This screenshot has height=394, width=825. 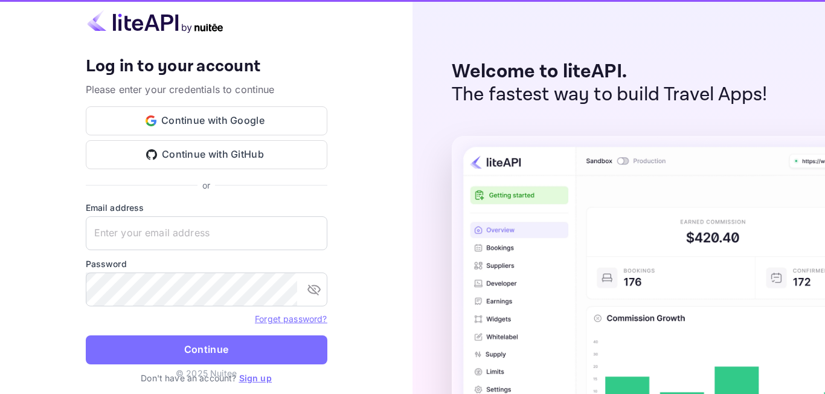 I want to click on a: Sign up, so click(x=256, y=378).